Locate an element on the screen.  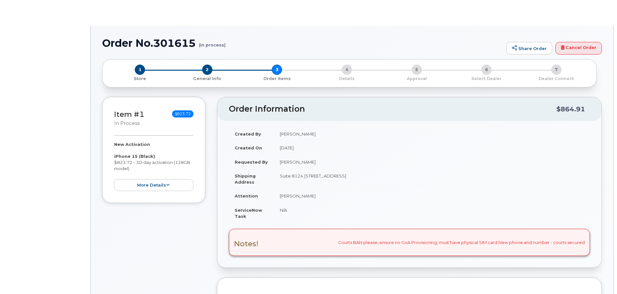
div: Courts BAN please, ensure no GoA Provisioning, must have physical SIM card New phone and number -... is located at coordinates (409, 242).